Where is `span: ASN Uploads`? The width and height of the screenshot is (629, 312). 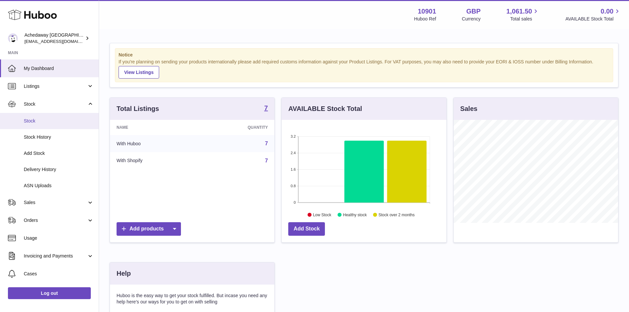
span: ASN Uploads is located at coordinates (59, 186).